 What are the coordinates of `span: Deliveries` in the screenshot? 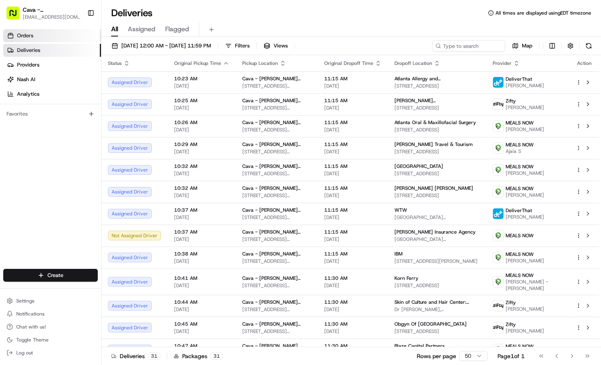 It's located at (28, 50).